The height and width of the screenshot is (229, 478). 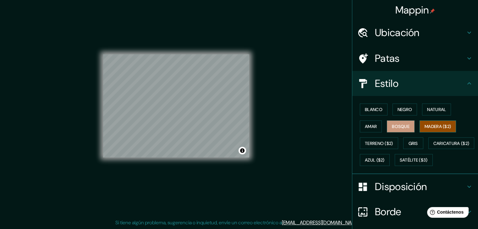 I want to click on font: Blanco, so click(x=374, y=110).